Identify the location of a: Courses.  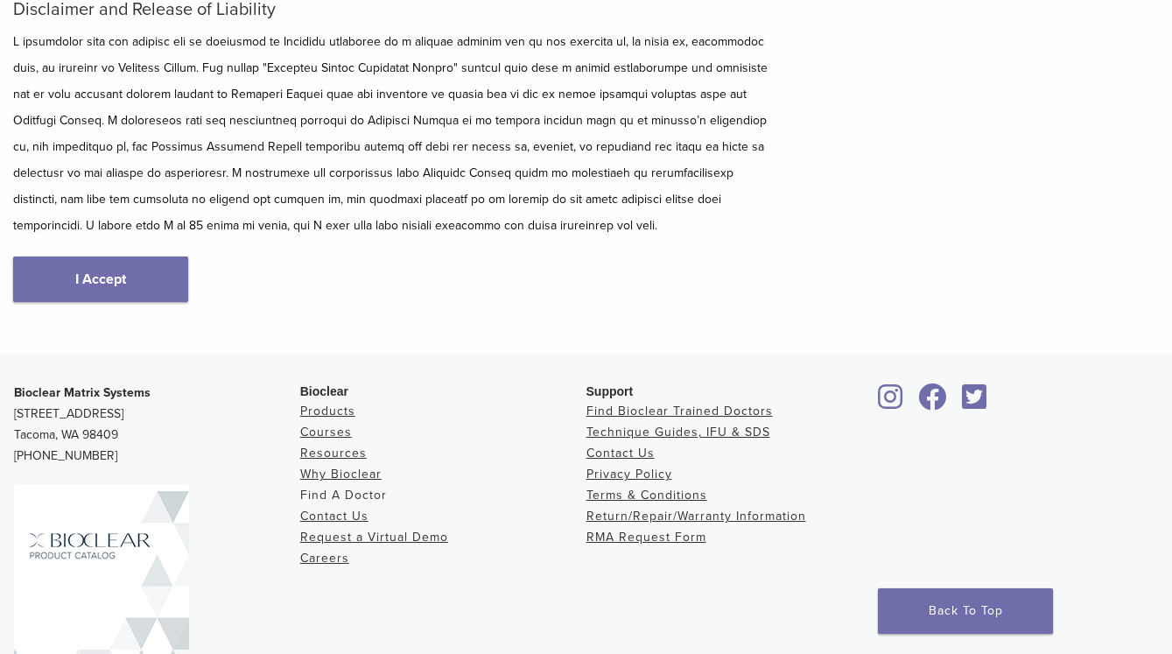
(326, 432).